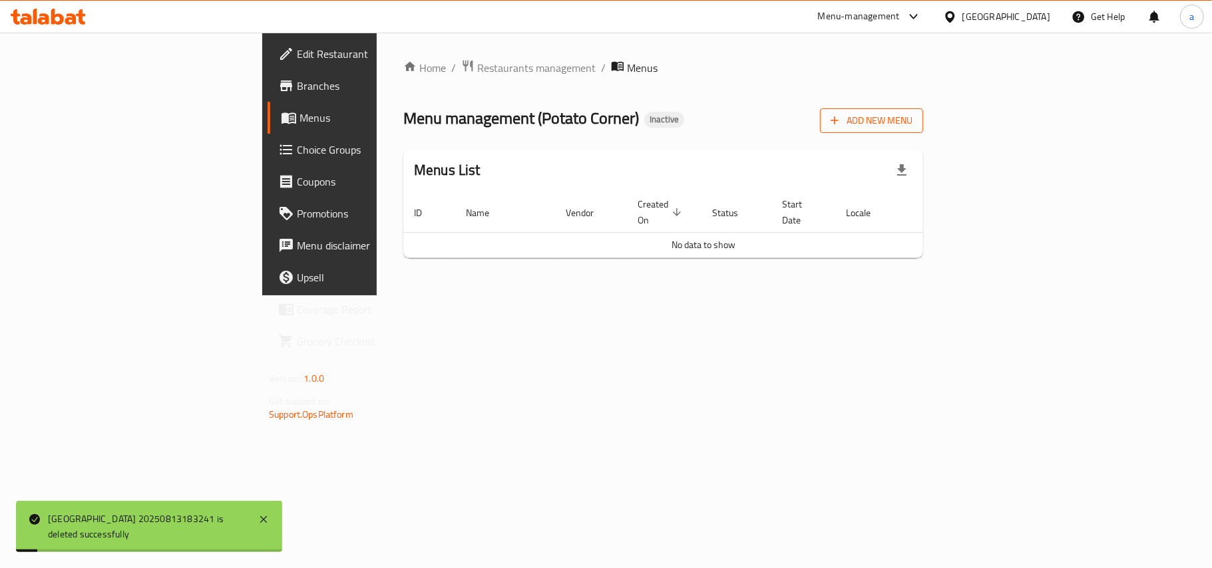 The height and width of the screenshot is (568, 1212). I want to click on span: Get support on:, so click(299, 401).